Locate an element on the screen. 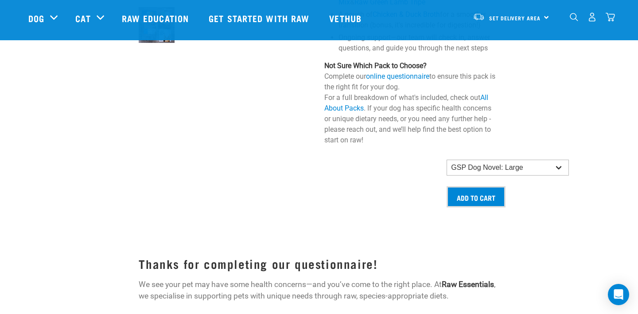  a: Dog is located at coordinates (36, 18).